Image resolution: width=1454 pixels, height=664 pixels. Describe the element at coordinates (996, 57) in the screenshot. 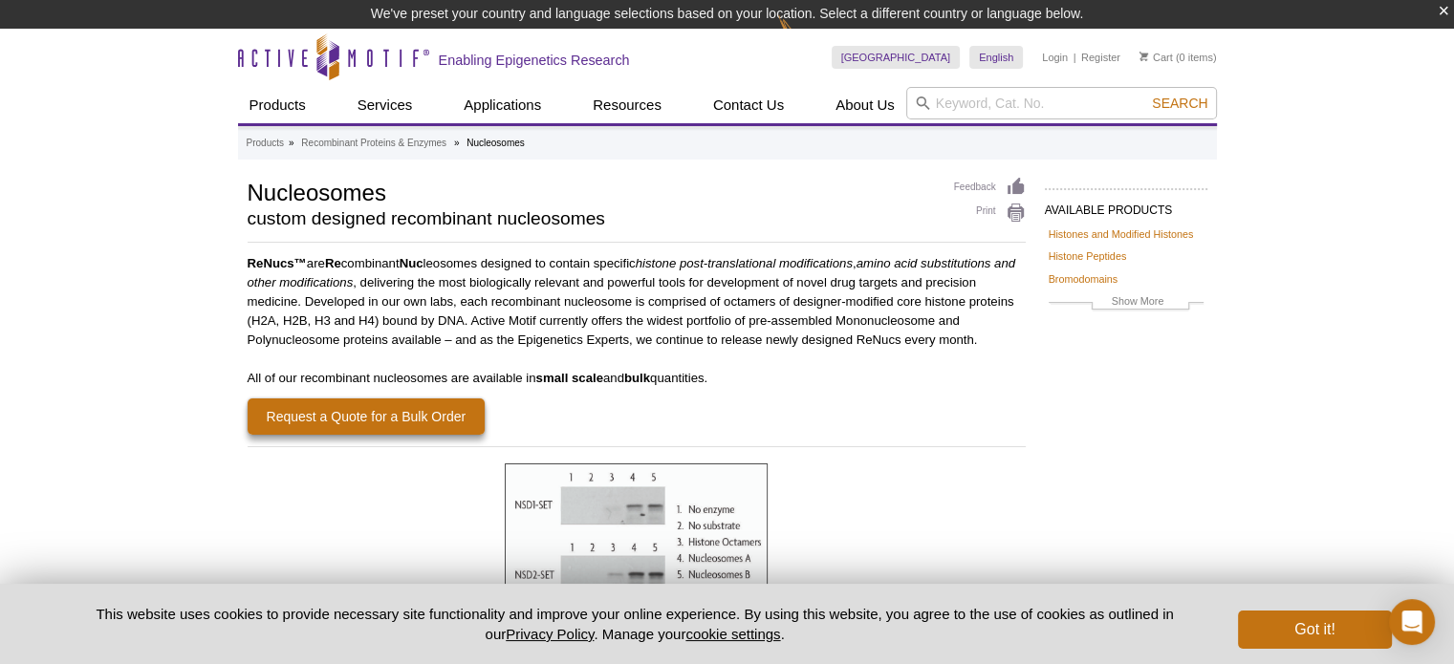

I see `a: English` at that location.